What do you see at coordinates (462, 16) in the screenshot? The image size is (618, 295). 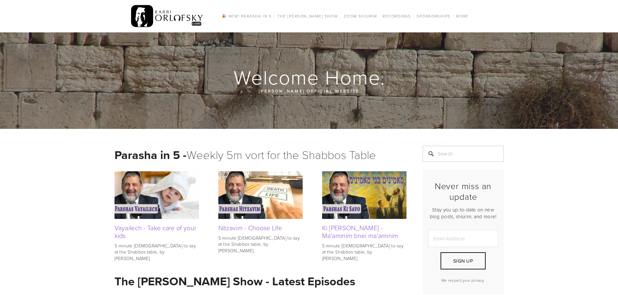 I see `a: More` at bounding box center [462, 16].